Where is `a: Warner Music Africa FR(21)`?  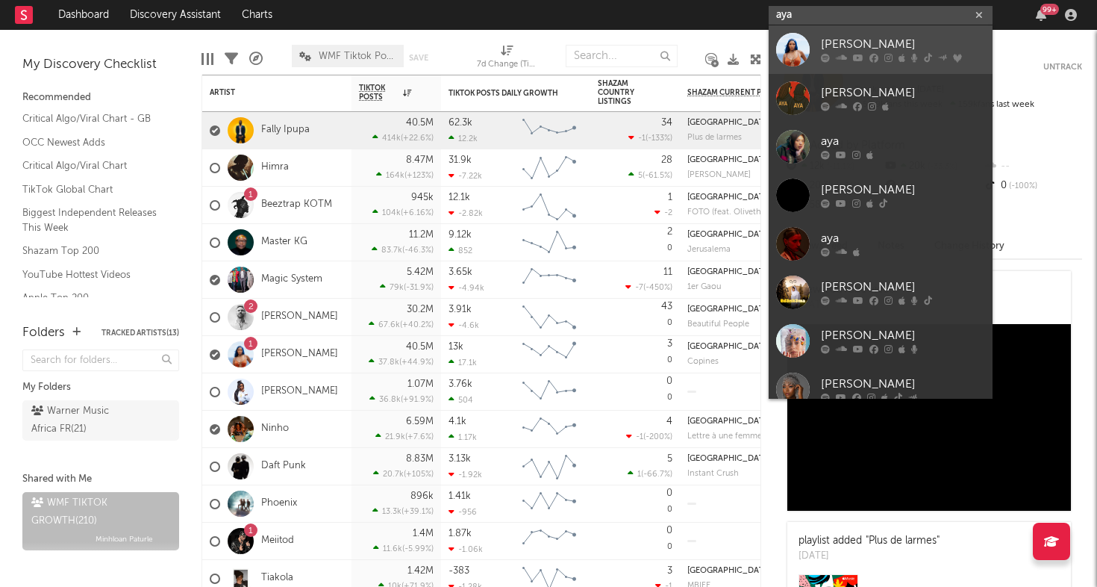 a: Warner Music Africa FR(21) is located at coordinates (101, 420).